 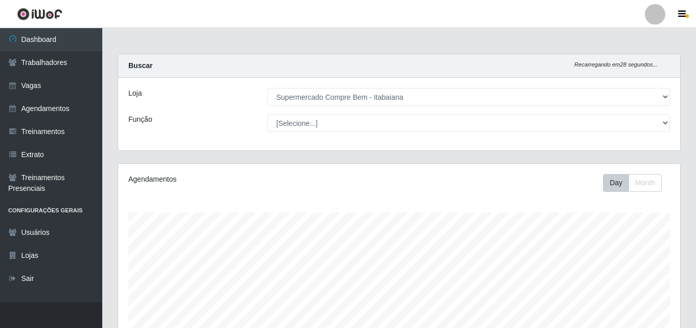 What do you see at coordinates (140, 119) in the screenshot?
I see `label: Função` at bounding box center [140, 119].